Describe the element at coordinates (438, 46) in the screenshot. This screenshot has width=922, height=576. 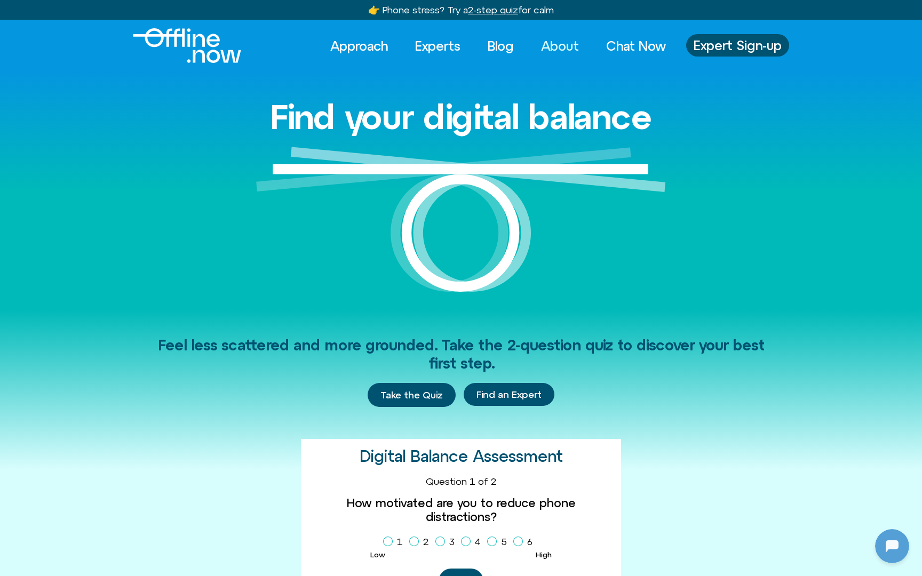
I see `a: Experts` at that location.